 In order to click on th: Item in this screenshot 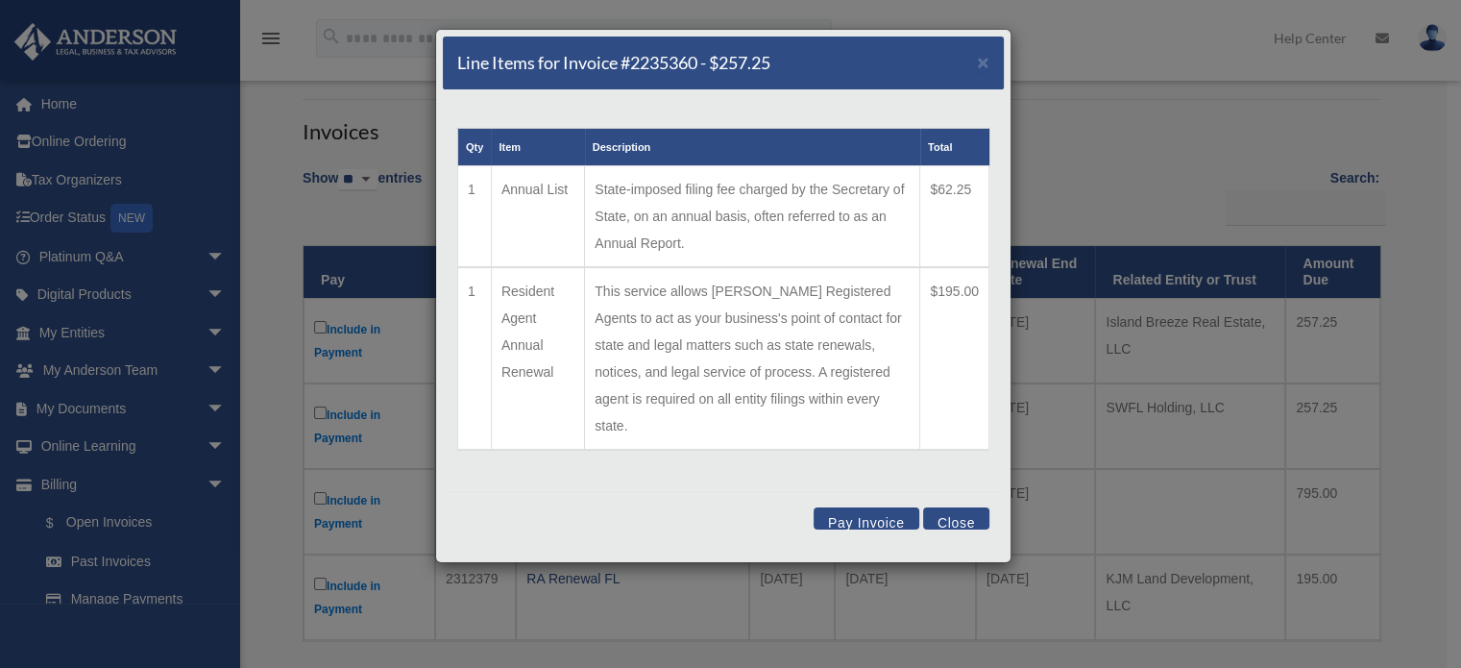, I will do `click(537, 147)`.